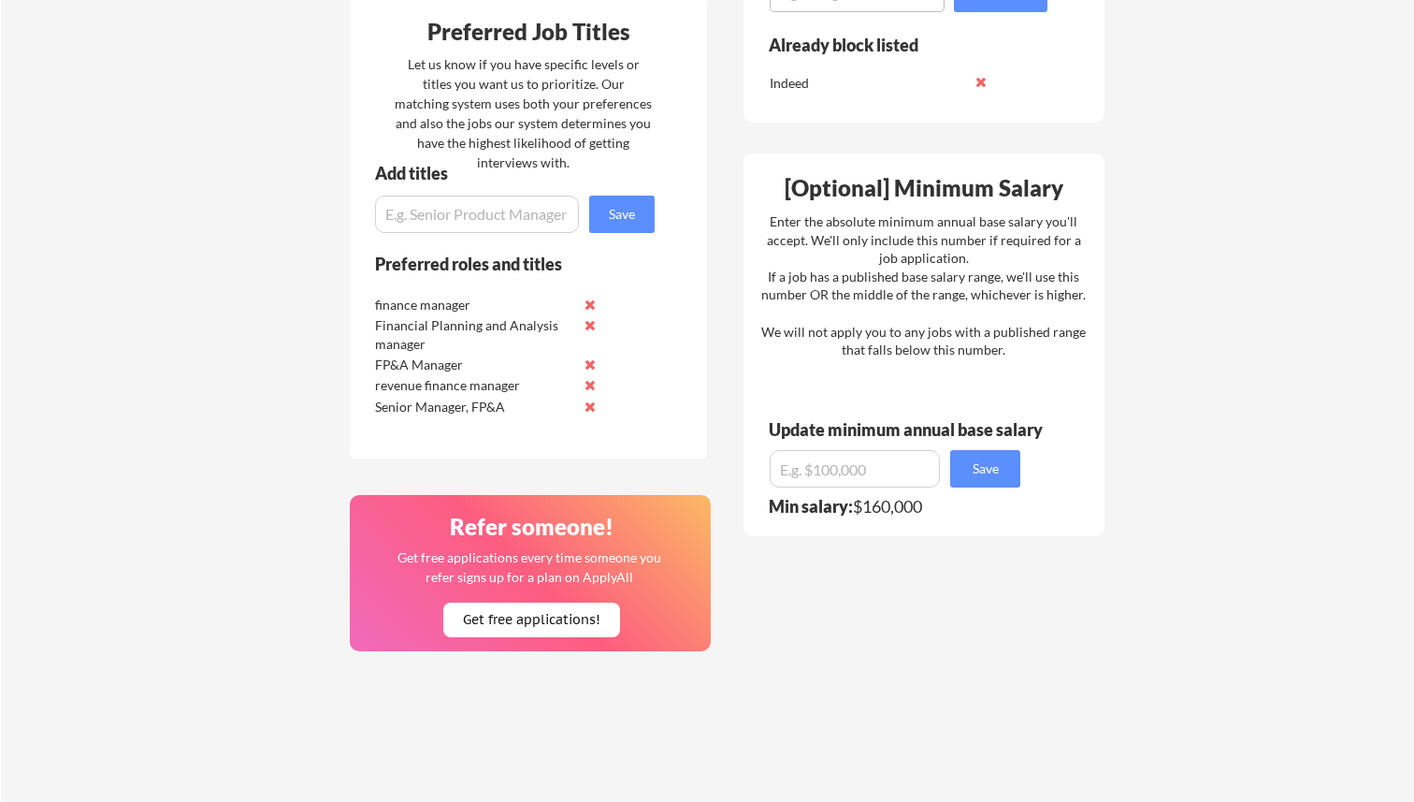  What do you see at coordinates (507, 173) in the screenshot?
I see `div: Add titles` at bounding box center [507, 173].